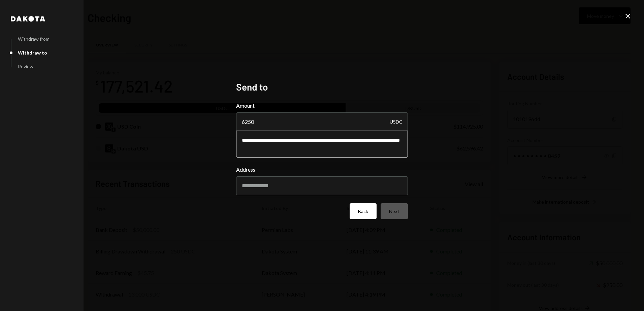  What do you see at coordinates (34, 39) in the screenshot?
I see `div: Withdraw from` at bounding box center [34, 39].